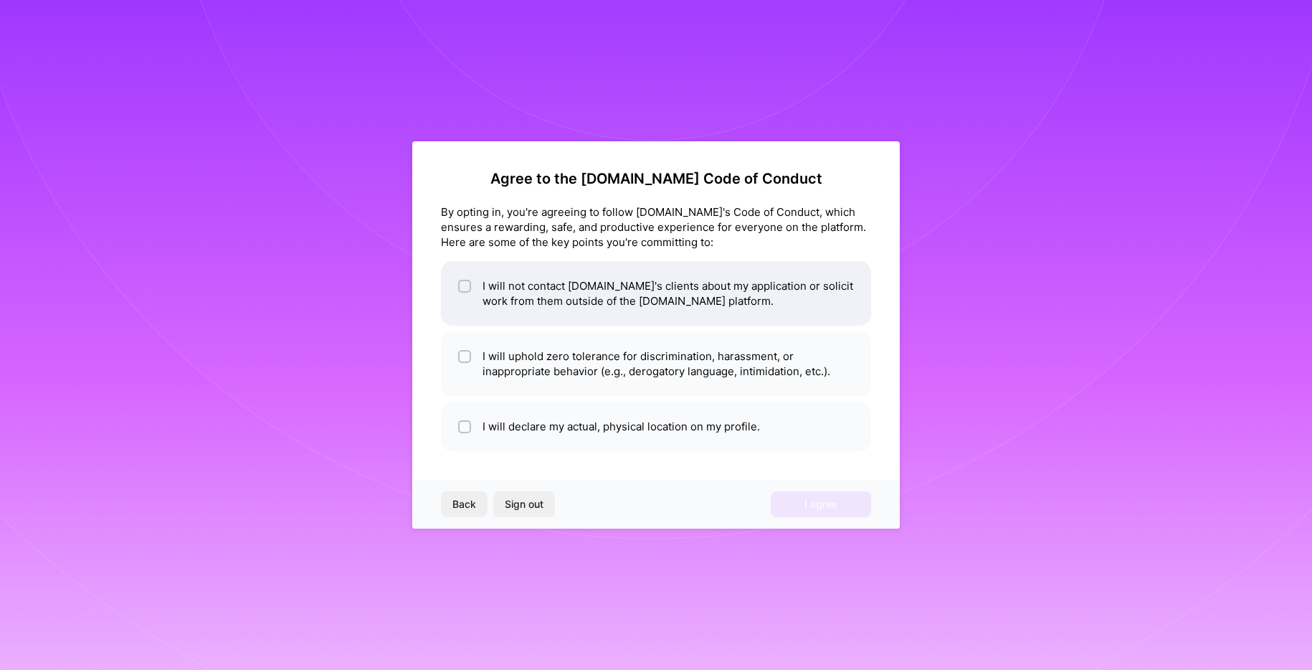  What do you see at coordinates (656, 426) in the screenshot?
I see `li: I will declare my actual, physical location on my profile.` at bounding box center [656, 426].